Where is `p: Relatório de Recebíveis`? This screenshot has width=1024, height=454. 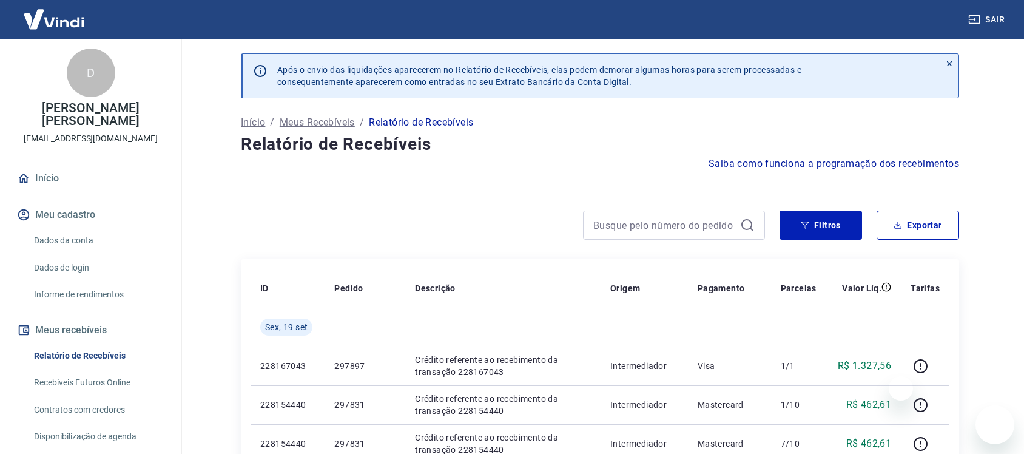
p: Relatório de Recebíveis is located at coordinates (421, 123).